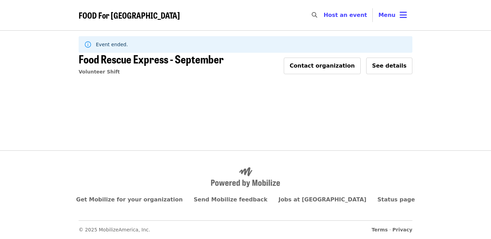 Image resolution: width=491 pixels, height=239 pixels. What do you see at coordinates (403, 15) in the screenshot?
I see `i: bars icon` at bounding box center [403, 15].